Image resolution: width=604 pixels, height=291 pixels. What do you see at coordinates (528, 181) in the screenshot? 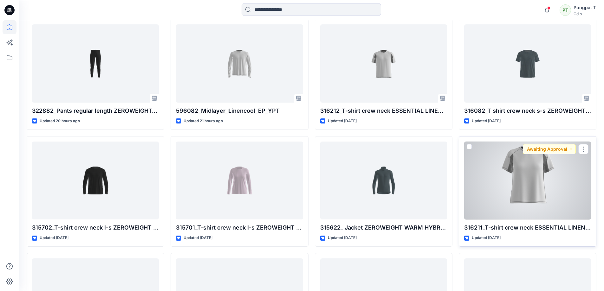
I see `a: 316211_T-shirt crew neck ESSENTIAL LINENCOOL_EP_YPT` at bounding box center [528, 181].